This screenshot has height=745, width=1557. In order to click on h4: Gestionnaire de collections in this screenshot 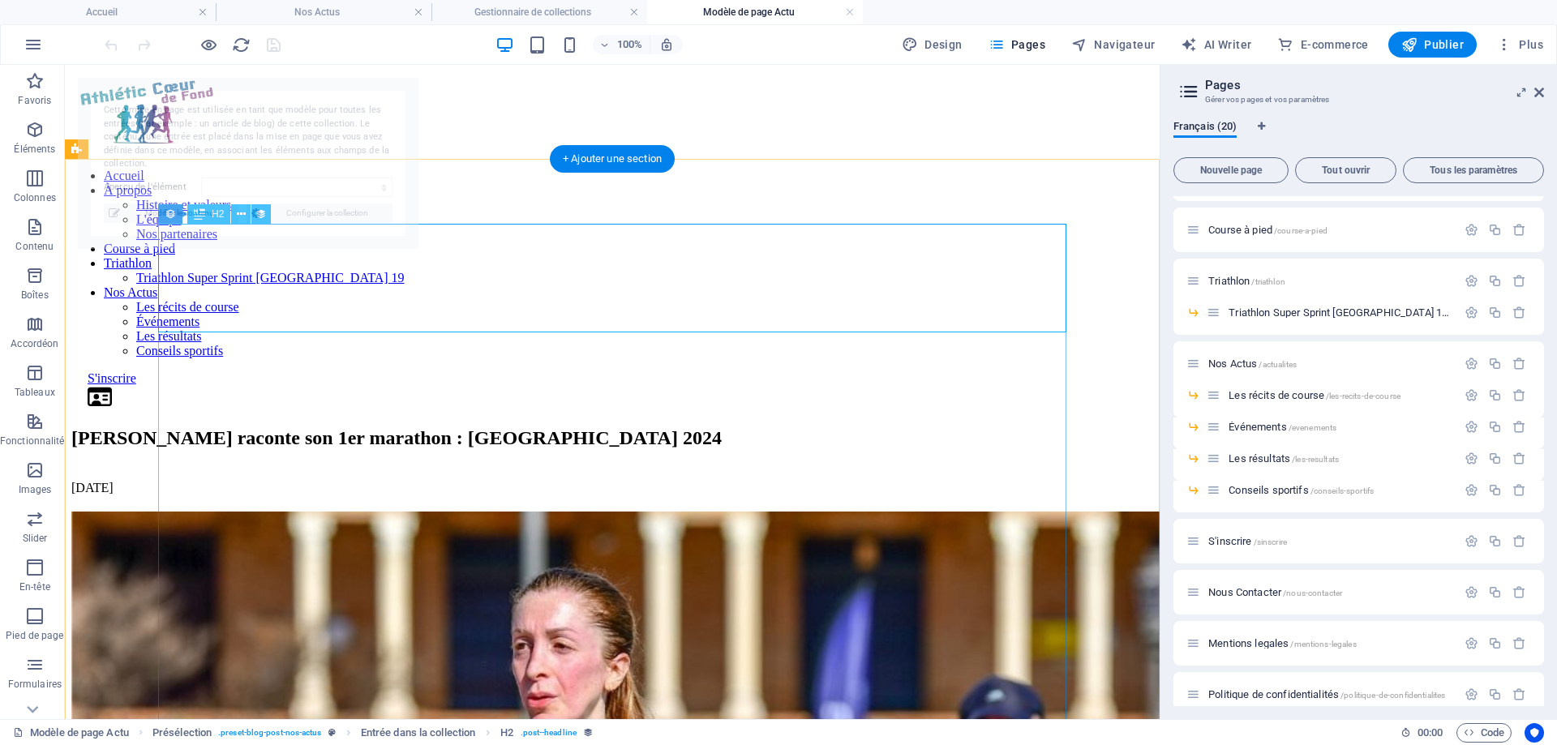, I will do `click(539, 12)`.